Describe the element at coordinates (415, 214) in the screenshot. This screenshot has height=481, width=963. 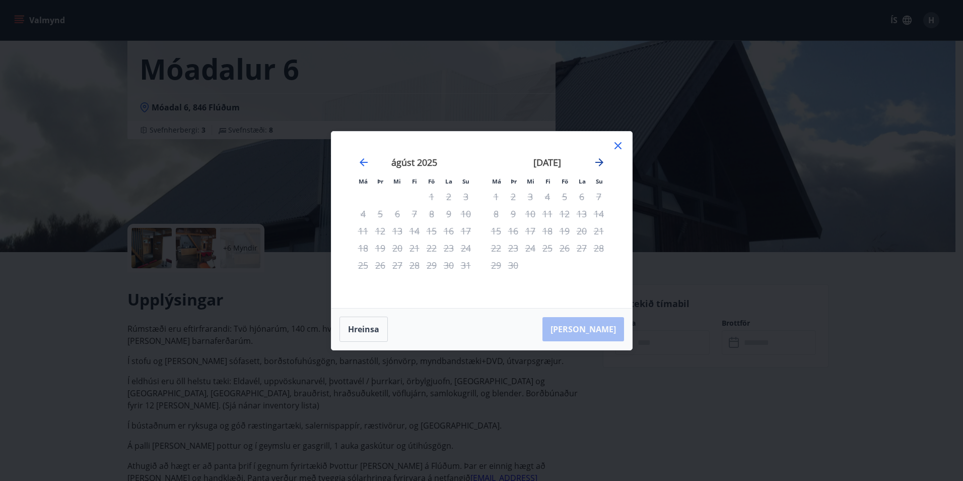
I see `td: Not available. fimmtudagur, 7. ágúst 2025` at that location.